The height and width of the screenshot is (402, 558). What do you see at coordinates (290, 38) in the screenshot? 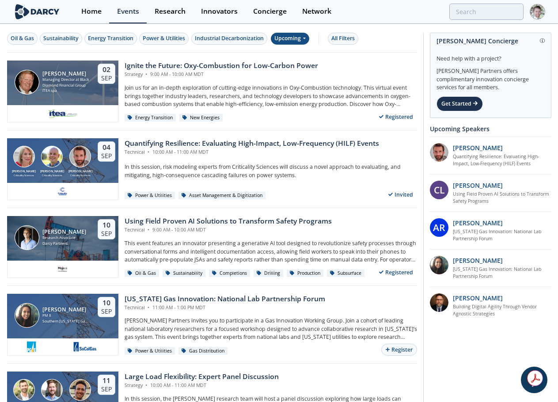
I see `div: Upcoming` at bounding box center [290, 38].